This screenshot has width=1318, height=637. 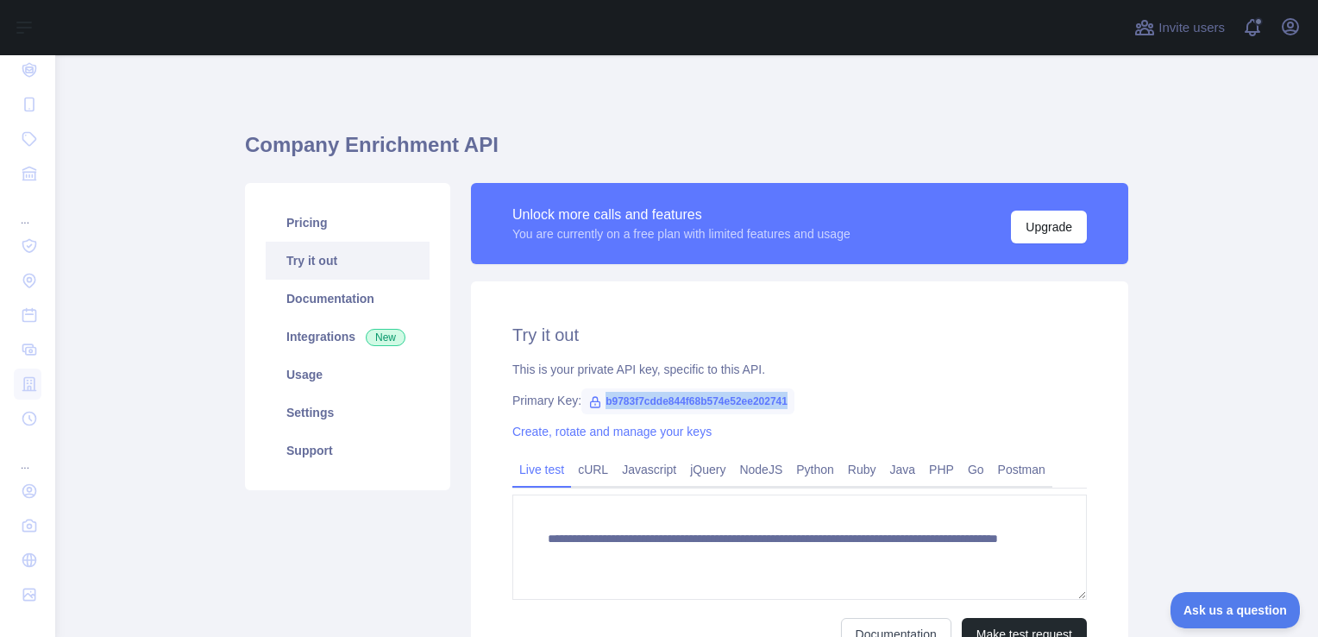 What do you see at coordinates (707, 469) in the screenshot?
I see `a: jQuery` at bounding box center [707, 469].